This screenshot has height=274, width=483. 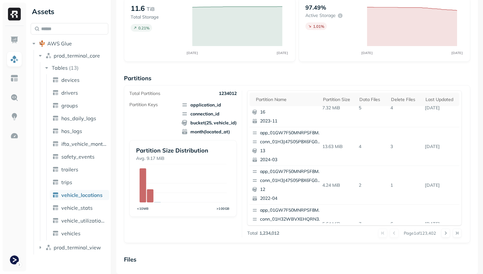 I want to click on p: 6, so click(x=405, y=224).